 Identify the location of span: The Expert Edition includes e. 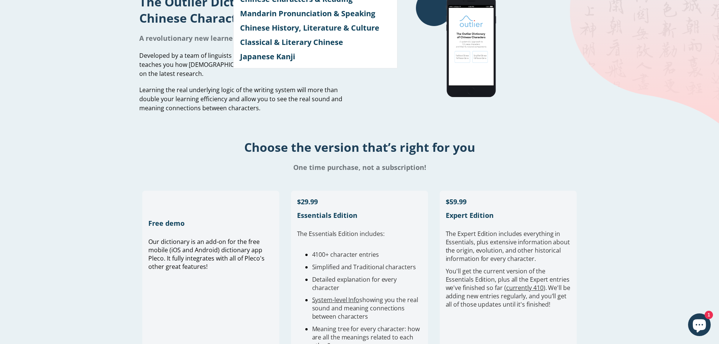
(487, 234).